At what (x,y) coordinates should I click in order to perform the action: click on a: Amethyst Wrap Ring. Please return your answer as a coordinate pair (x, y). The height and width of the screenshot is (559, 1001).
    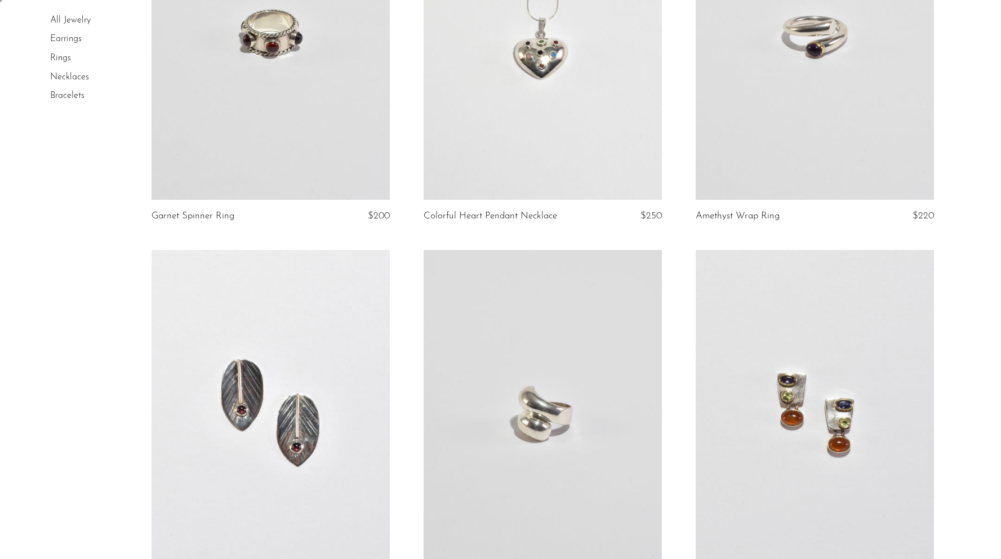
    Looking at the image, I should click on (737, 216).